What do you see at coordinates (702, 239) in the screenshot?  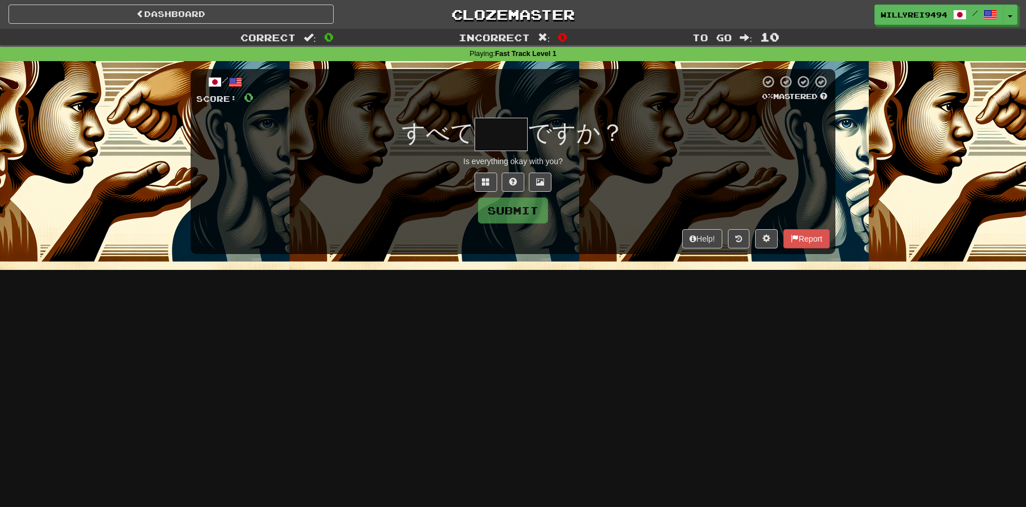 I see `button: Help!` at bounding box center [702, 239].